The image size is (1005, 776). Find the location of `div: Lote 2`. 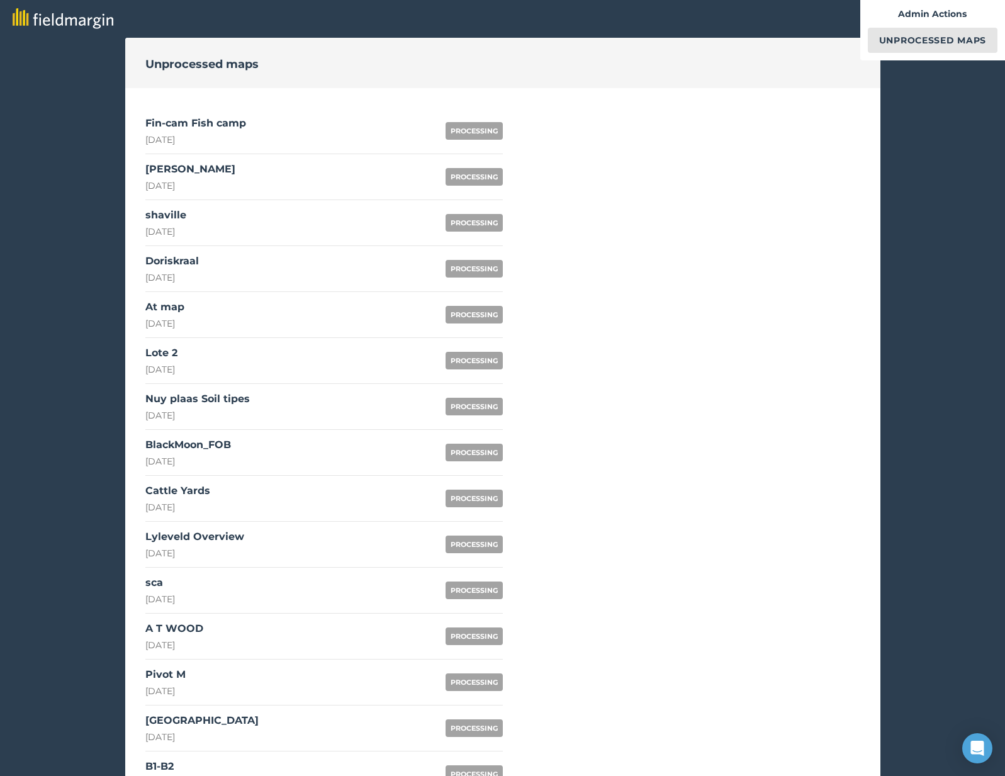

div: Lote 2 is located at coordinates (161, 353).